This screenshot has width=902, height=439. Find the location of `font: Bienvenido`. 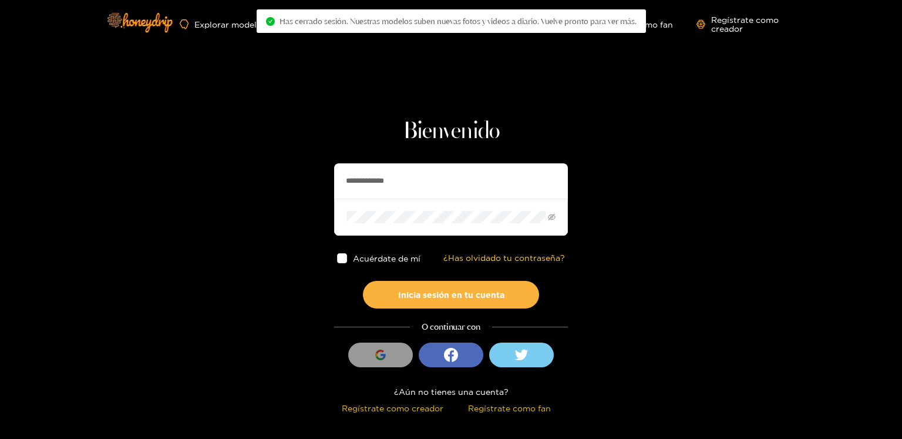

font: Bienvenido is located at coordinates (451, 132).